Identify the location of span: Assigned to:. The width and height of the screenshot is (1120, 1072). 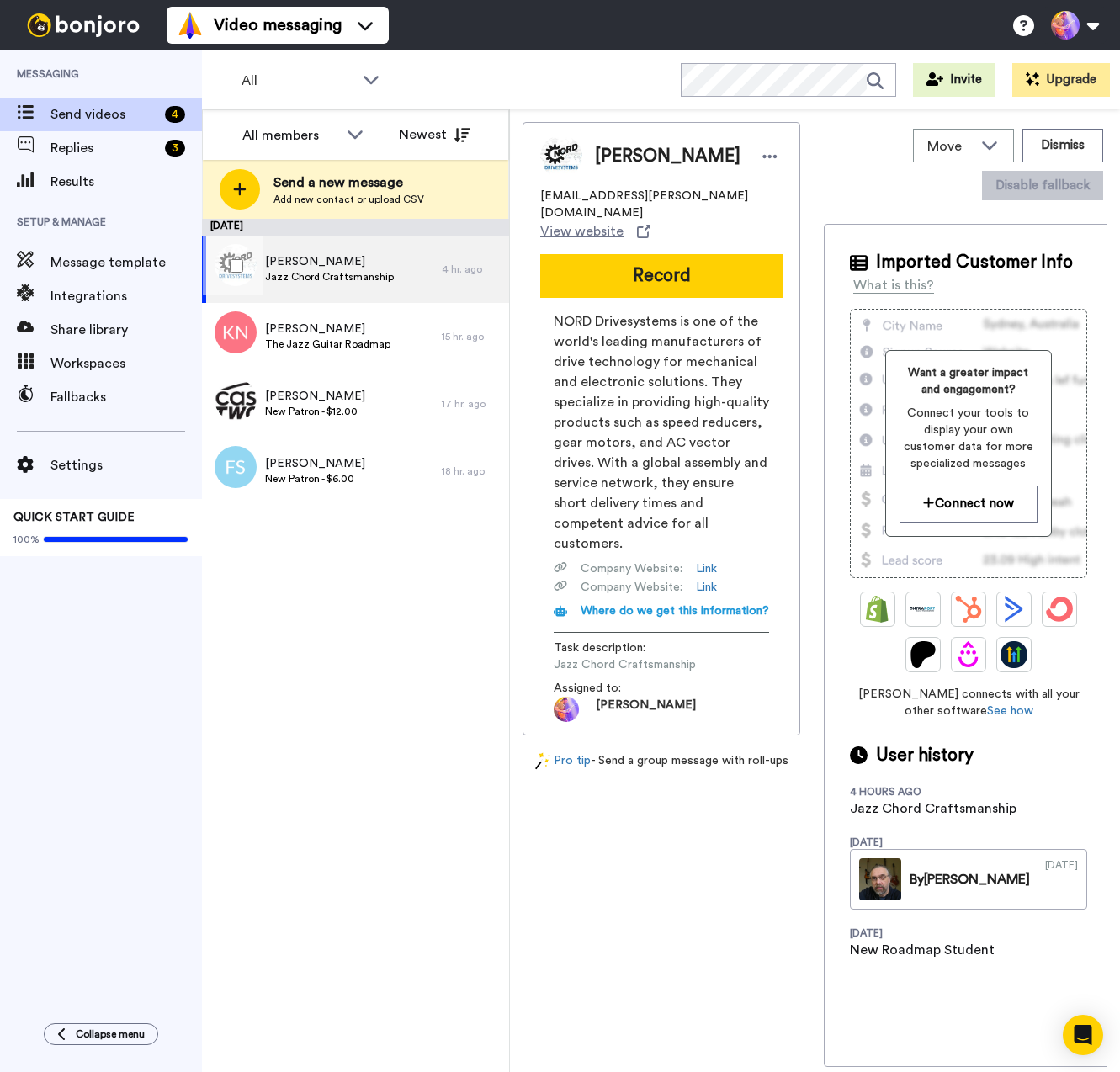
(613, 688).